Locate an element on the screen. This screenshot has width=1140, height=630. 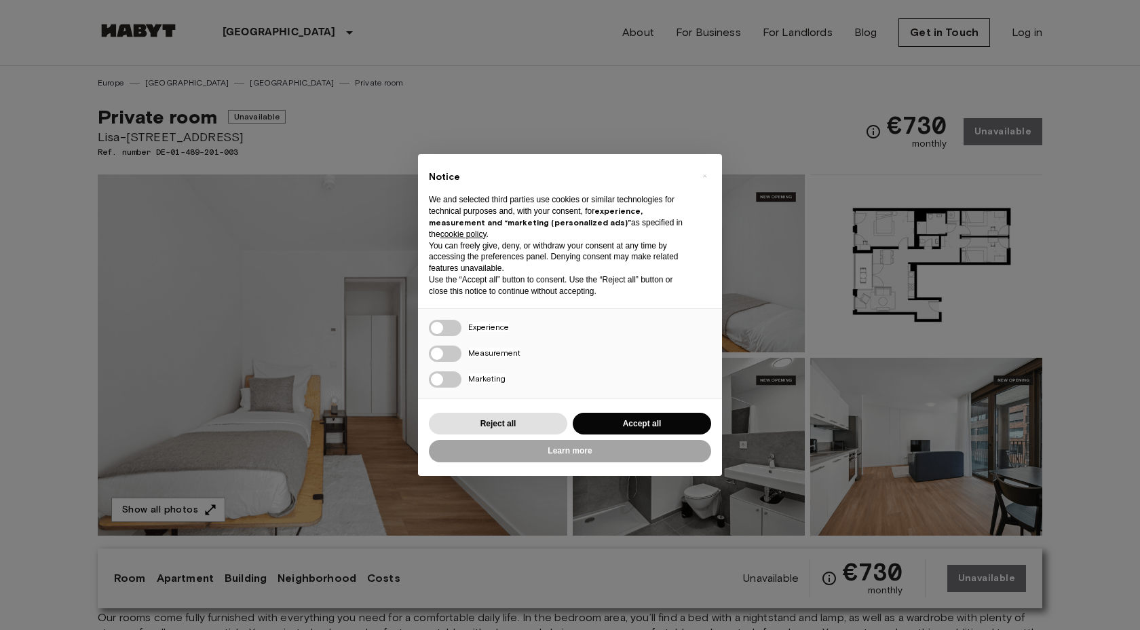
p: You can freely give, deny, or withdraw your consent at any time by accessing the preferences pane... is located at coordinates (559, 257).